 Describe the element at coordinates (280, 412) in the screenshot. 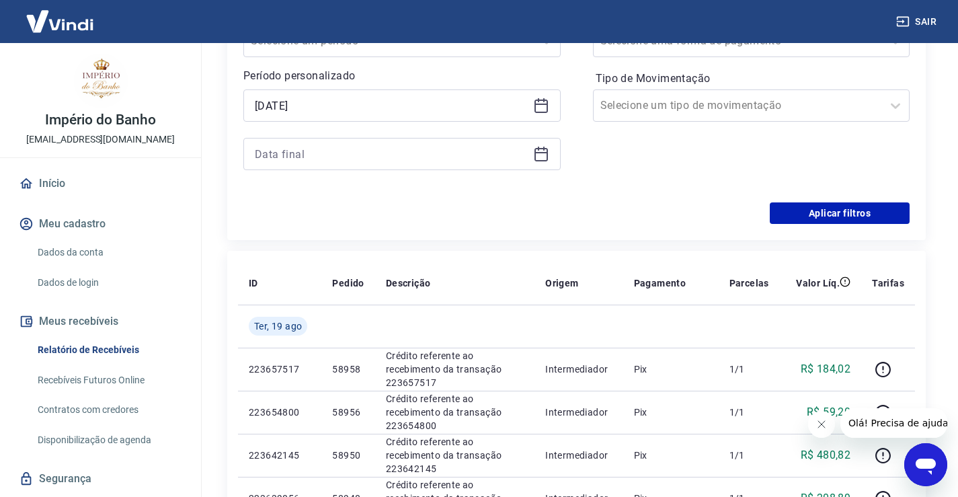

I see `p: 223654800` at that location.